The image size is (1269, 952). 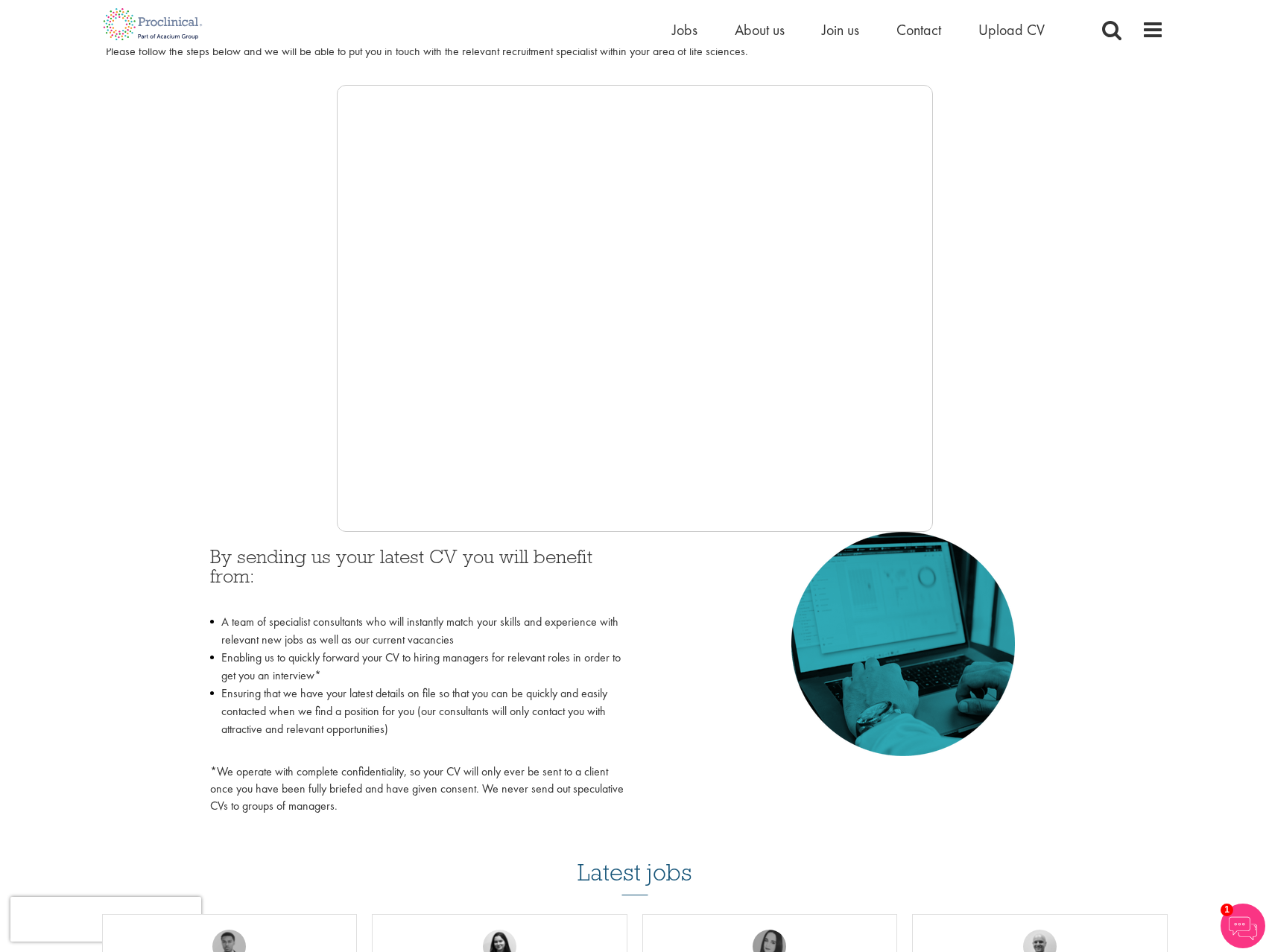 What do you see at coordinates (417, 631) in the screenshot?
I see `li: A team of specialist consultants who will instantly match your skills and experience with relevan...` at bounding box center [417, 631].